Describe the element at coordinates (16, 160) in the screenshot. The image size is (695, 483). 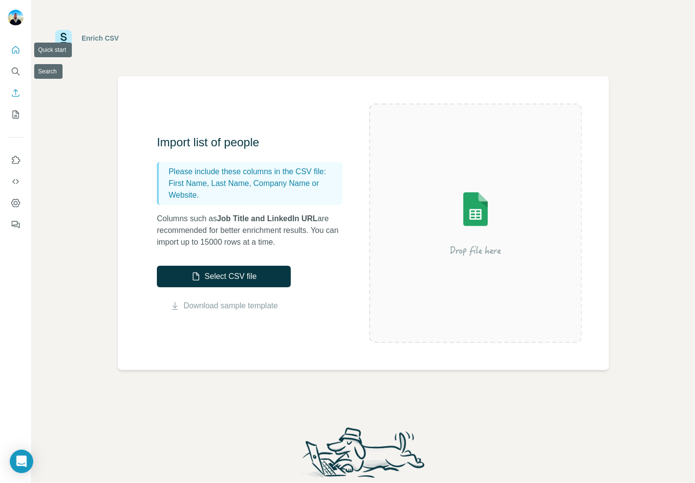
I see `button: Use Surfe on LinkedIn` at that location.